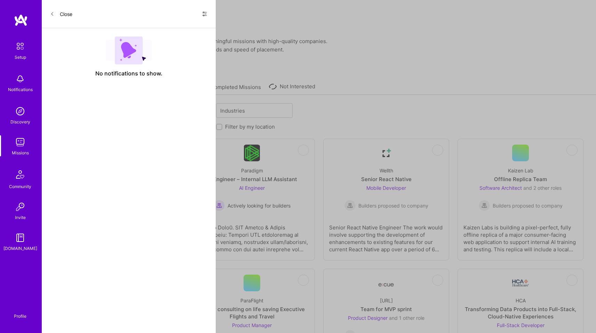 The height and width of the screenshot is (333, 596). Describe the element at coordinates (20, 111) in the screenshot. I see `img: discovery` at that location.